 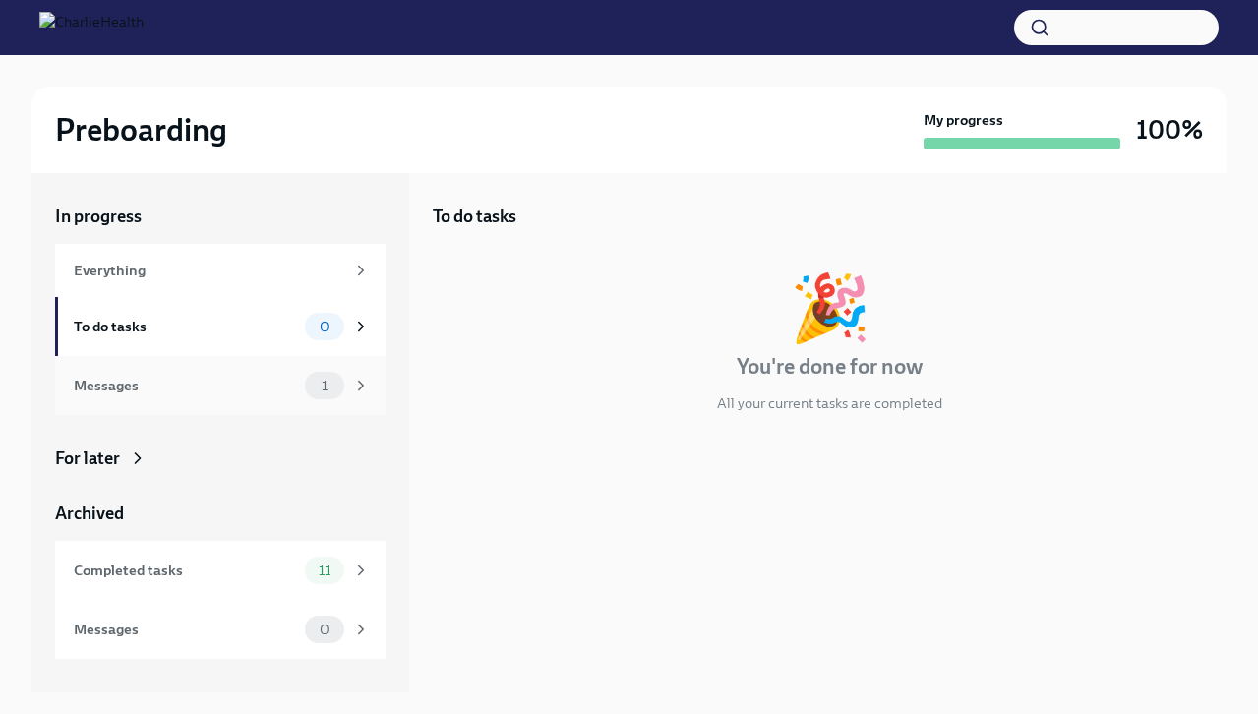 I want to click on a: Everything, so click(x=220, y=271).